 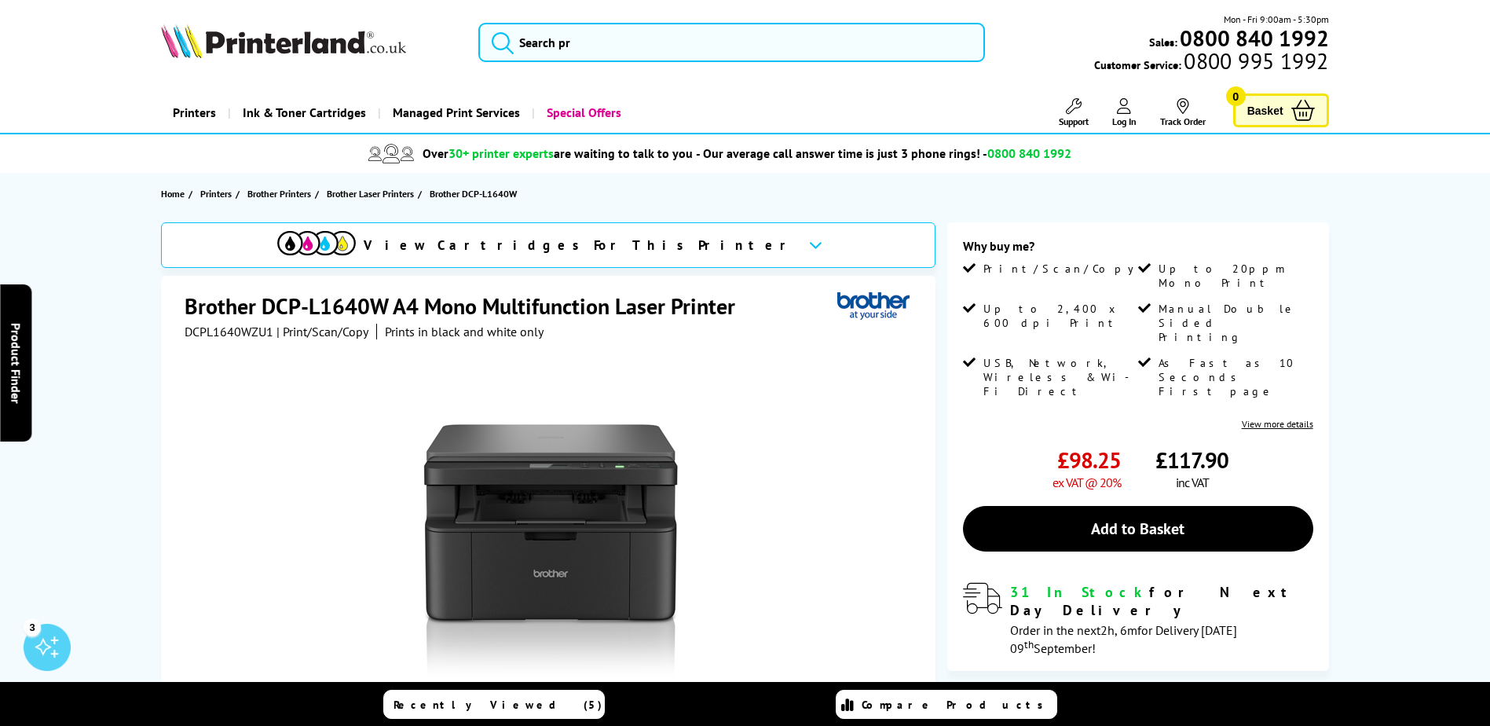 I want to click on span: 0800 840 1992, so click(x=1029, y=153).